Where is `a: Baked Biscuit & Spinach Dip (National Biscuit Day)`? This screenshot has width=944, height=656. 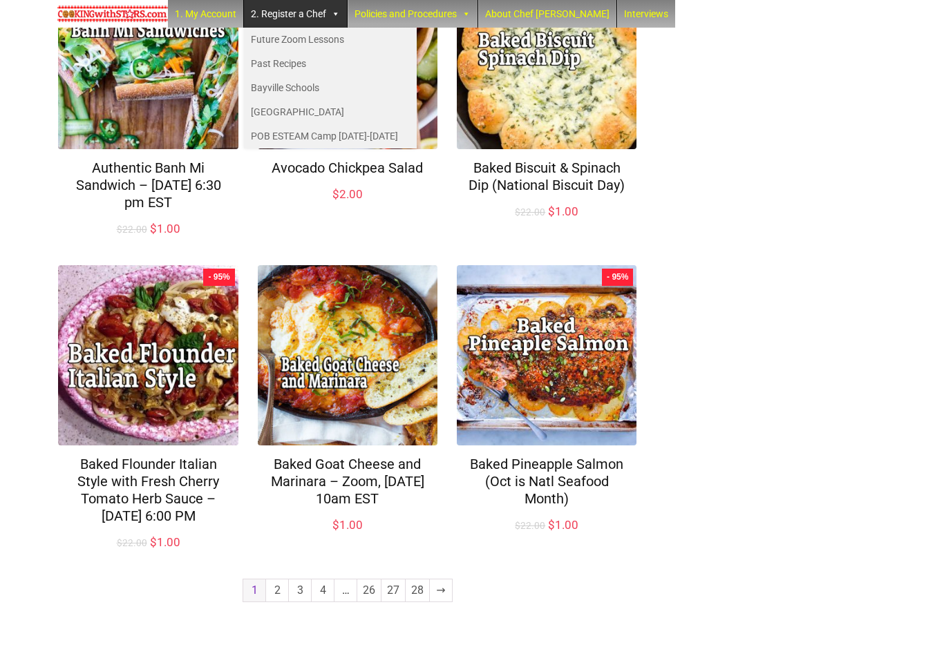 a: Baked Biscuit & Spinach Dip (National Biscuit Day) is located at coordinates (546, 176).